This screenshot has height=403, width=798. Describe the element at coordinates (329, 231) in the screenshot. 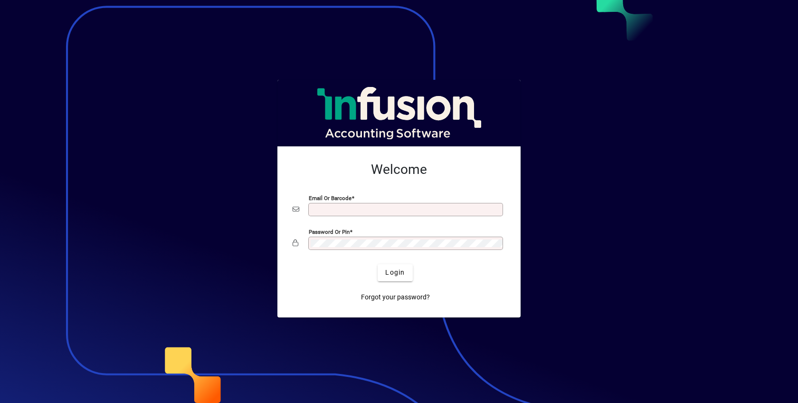

I see `mat-label: Password or Pin` at that location.